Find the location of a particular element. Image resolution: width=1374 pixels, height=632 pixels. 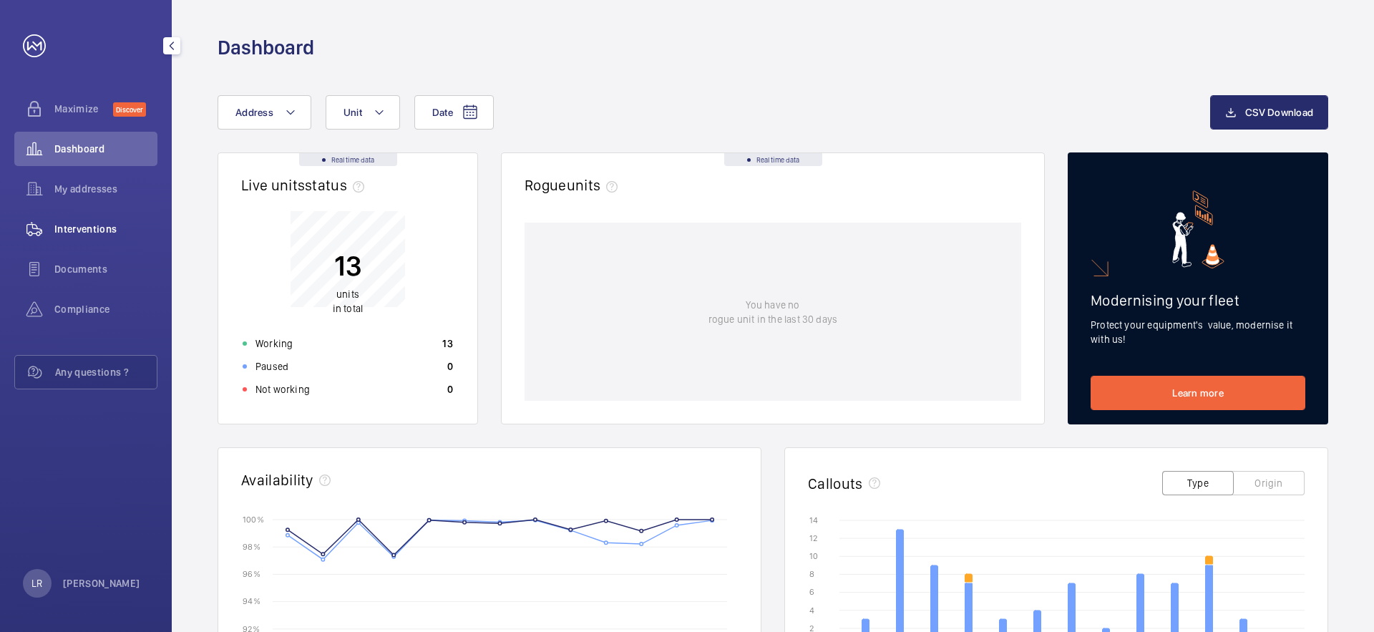

text: 96 % is located at coordinates (251, 574).